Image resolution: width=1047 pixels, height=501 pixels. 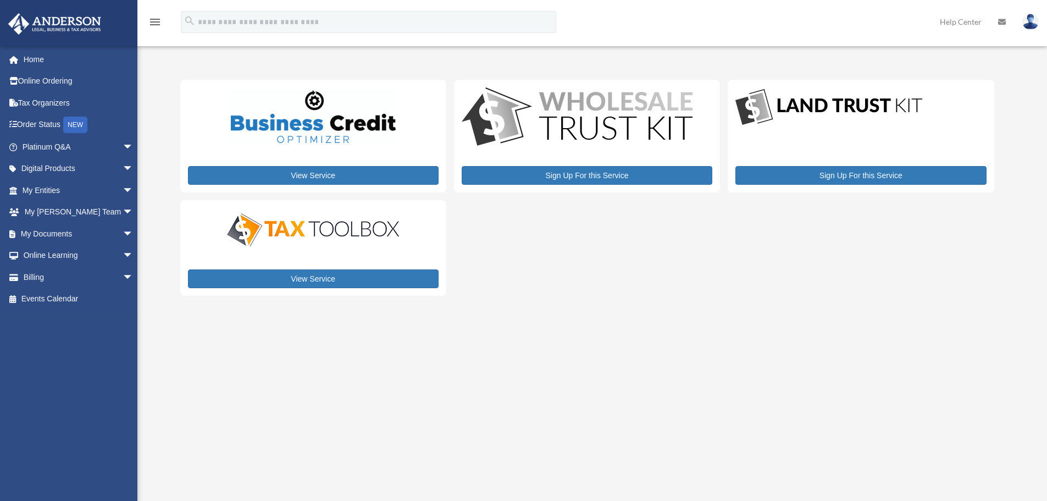 What do you see at coordinates (155, 24) in the screenshot?
I see `a: menu` at bounding box center [155, 24].